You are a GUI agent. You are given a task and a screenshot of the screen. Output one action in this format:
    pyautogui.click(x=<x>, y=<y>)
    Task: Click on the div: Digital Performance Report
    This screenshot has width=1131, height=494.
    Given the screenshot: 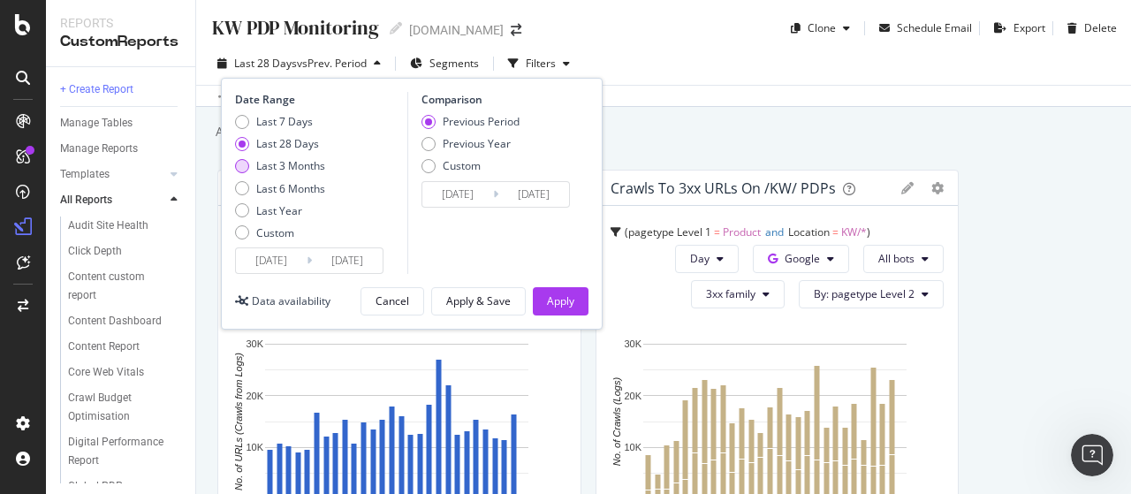 What is the action you would take?
    pyautogui.click(x=118, y=452)
    